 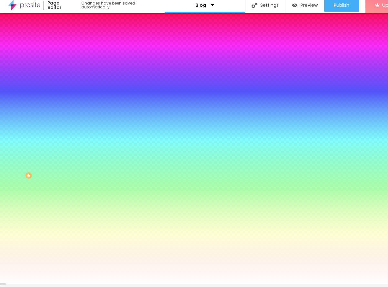 What do you see at coordinates (295, 5) in the screenshot?
I see `img: view-1.svg` at bounding box center [295, 5].